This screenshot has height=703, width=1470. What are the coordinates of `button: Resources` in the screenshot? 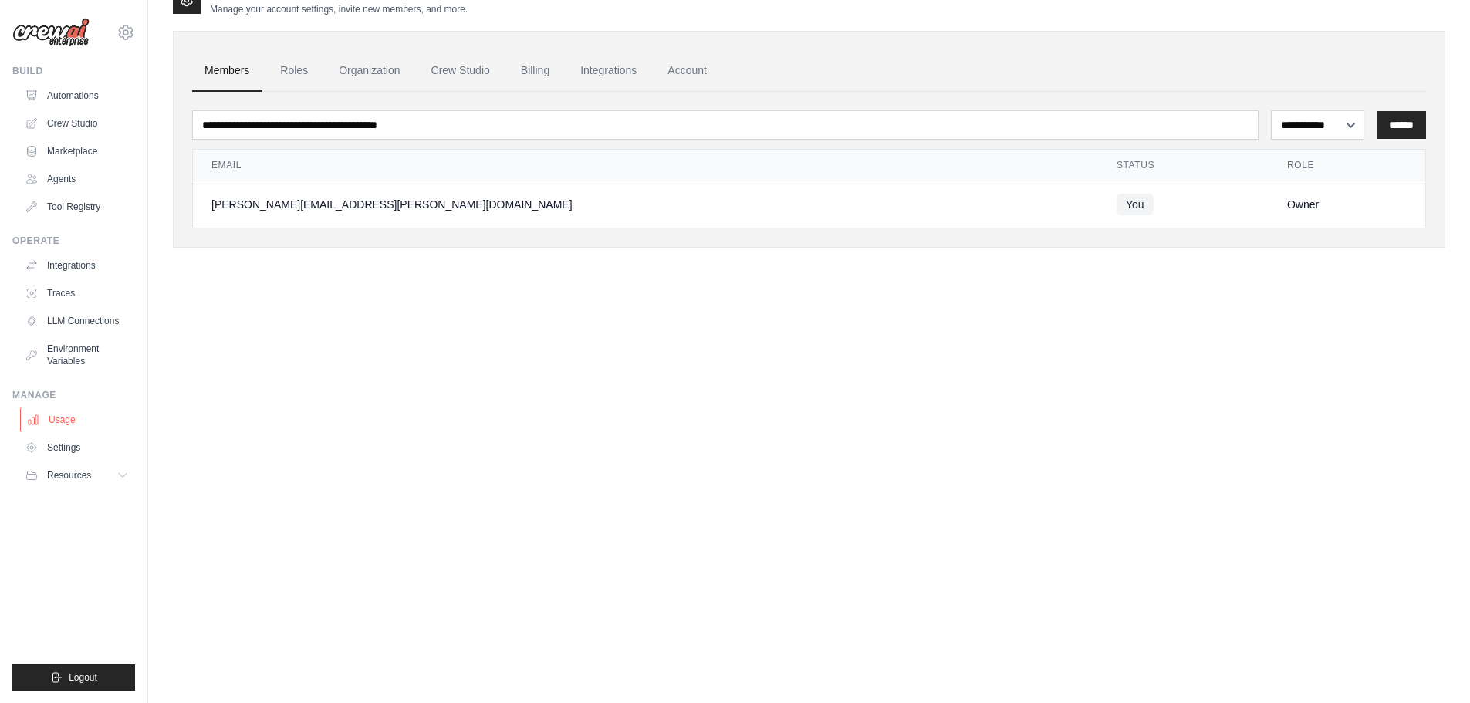 It's located at (76, 475).